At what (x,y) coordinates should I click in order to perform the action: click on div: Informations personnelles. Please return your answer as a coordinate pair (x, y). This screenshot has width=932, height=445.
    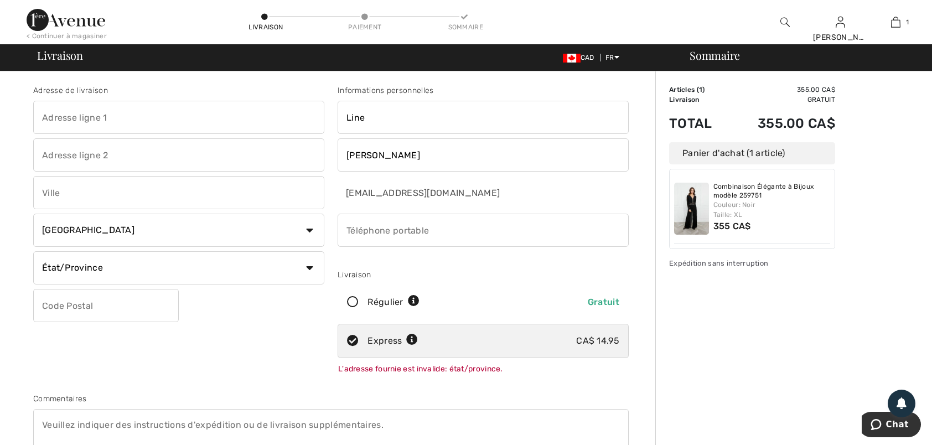
    Looking at the image, I should click on (483, 90).